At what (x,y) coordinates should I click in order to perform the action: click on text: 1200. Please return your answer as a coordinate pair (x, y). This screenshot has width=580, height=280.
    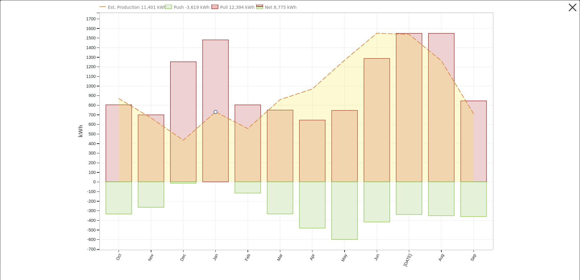
    Looking at the image, I should click on (91, 67).